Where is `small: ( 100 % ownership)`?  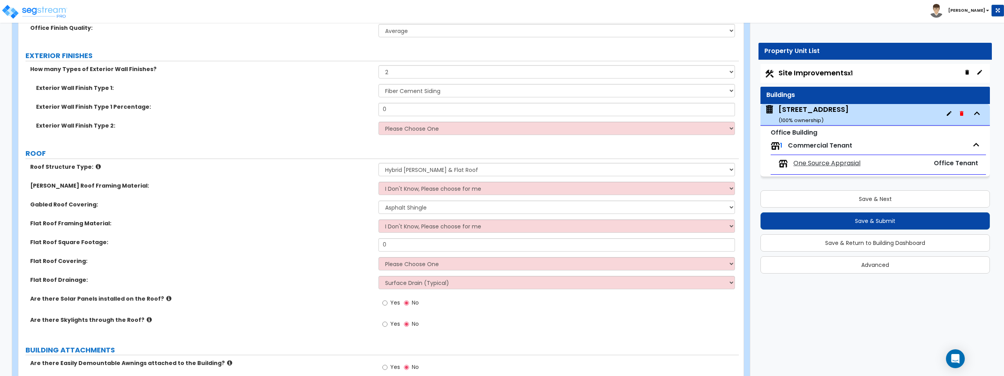 small: ( 100 % ownership) is located at coordinates (801, 120).